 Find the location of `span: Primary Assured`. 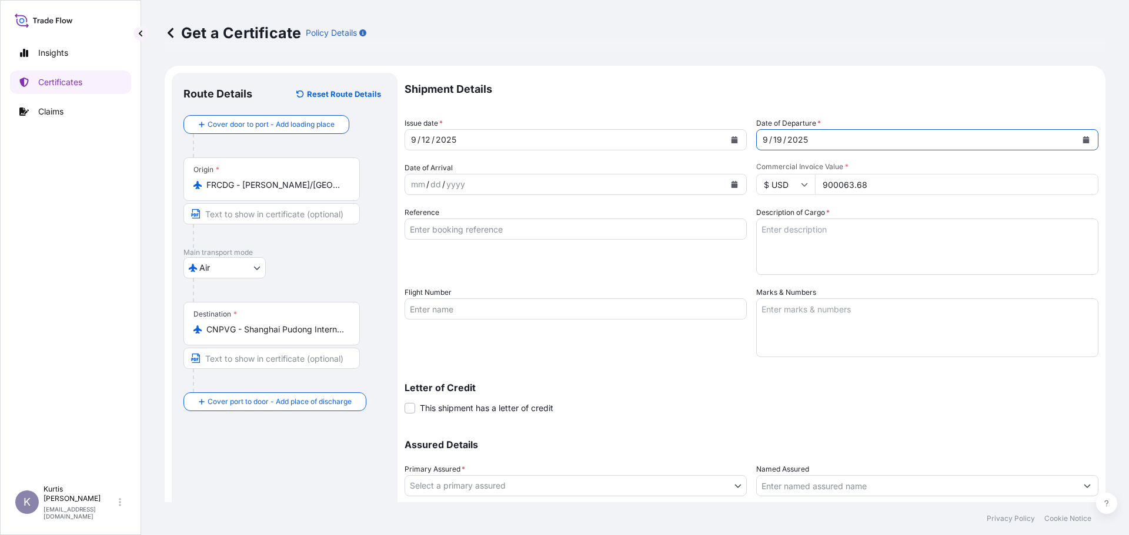

span: Primary Assured is located at coordinates (434, 470).